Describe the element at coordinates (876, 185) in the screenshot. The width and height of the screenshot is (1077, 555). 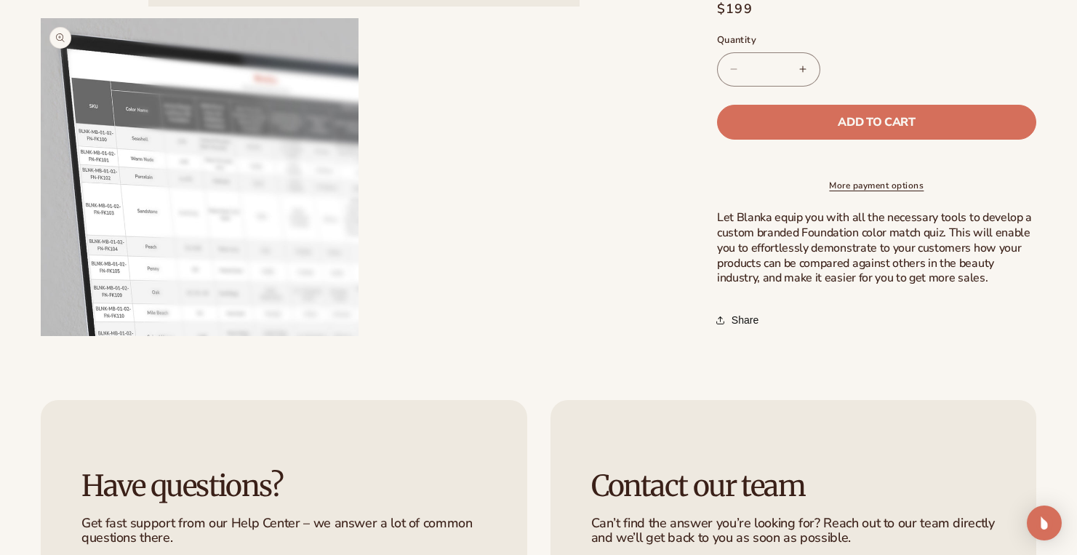
I see `a: More payment options` at that location.